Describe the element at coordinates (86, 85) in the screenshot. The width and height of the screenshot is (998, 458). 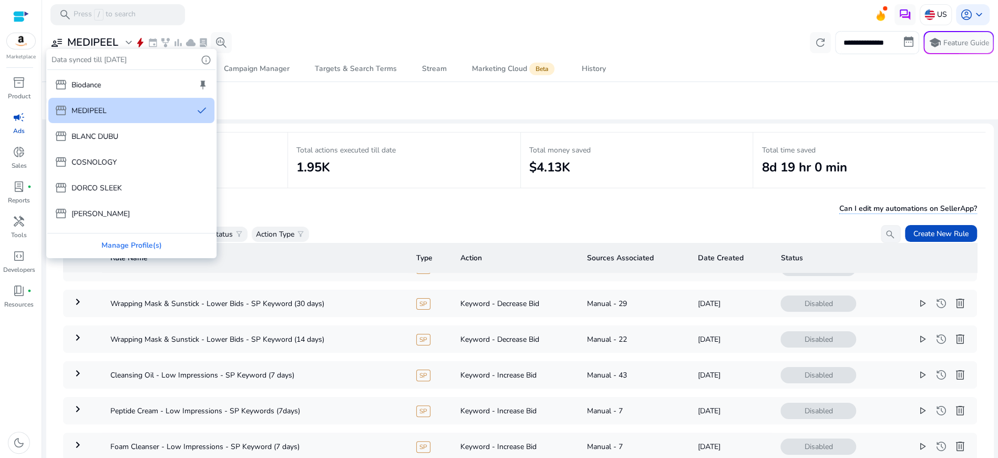
I see `p: Biodance` at that location.